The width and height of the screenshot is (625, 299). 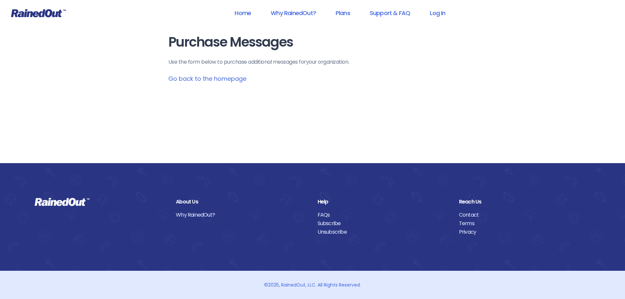 I want to click on div: About Us, so click(x=241, y=202).